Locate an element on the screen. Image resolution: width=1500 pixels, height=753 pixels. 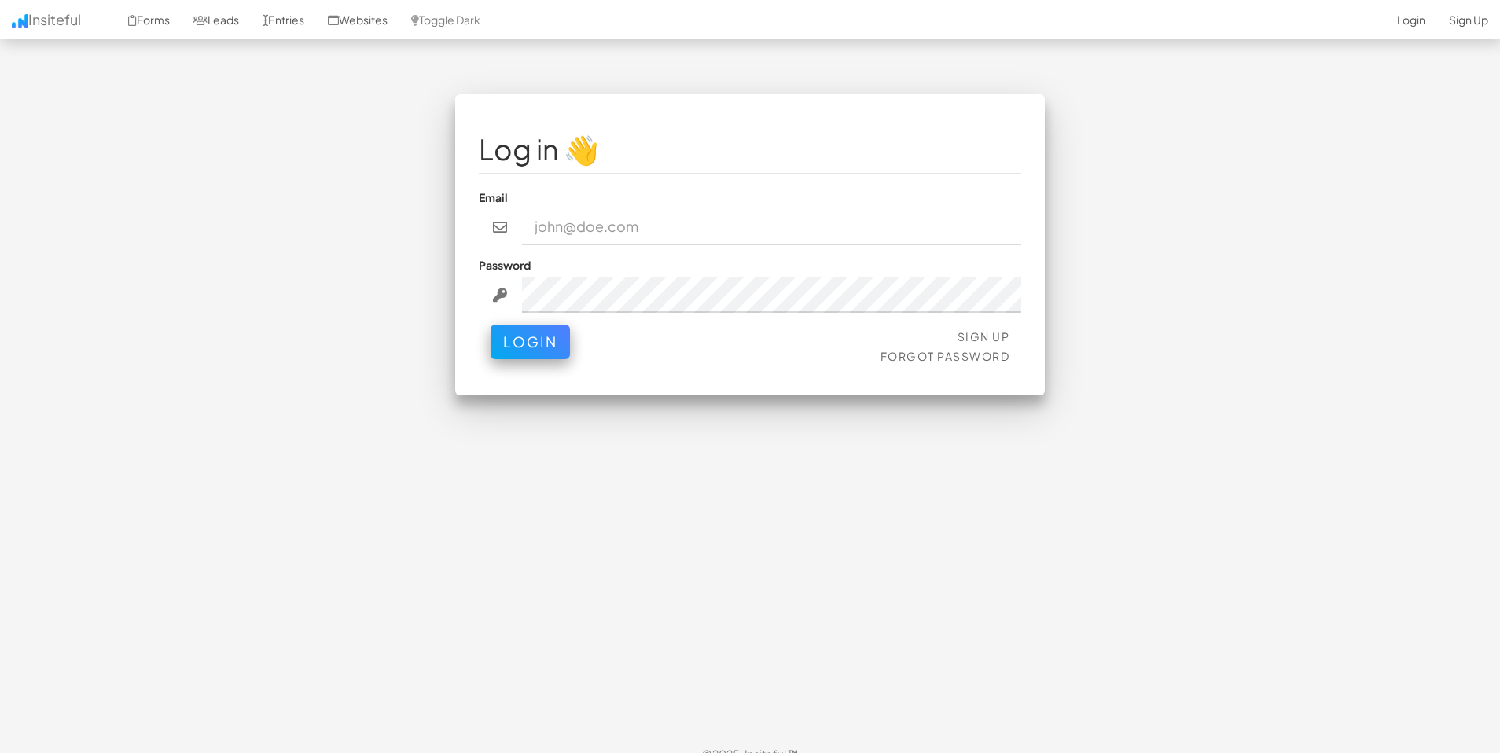
label: Email is located at coordinates (493, 197).